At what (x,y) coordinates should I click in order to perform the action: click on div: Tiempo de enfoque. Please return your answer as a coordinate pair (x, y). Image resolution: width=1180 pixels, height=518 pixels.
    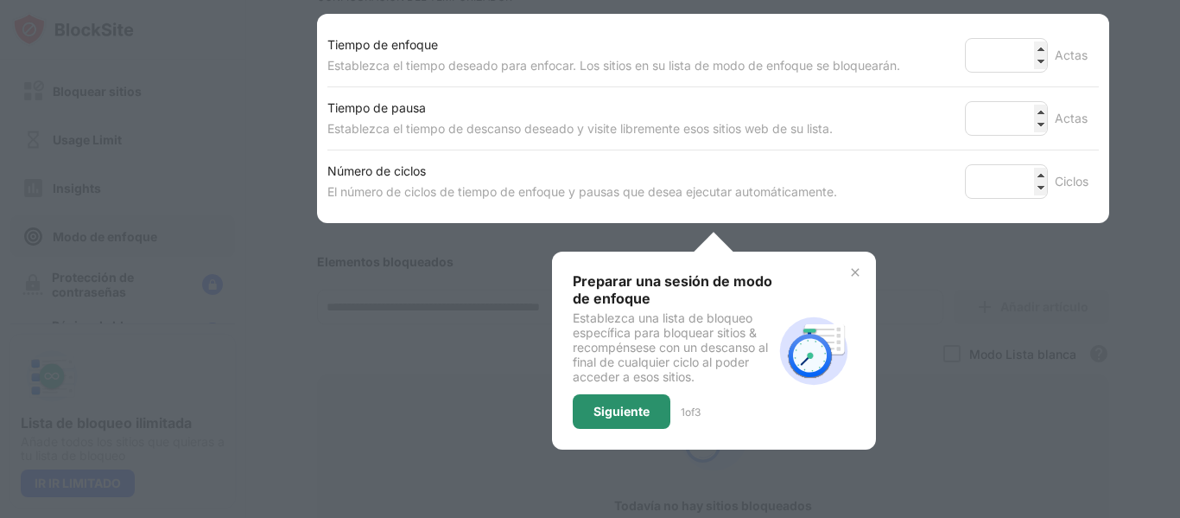
    Looking at the image, I should click on (614, 45).